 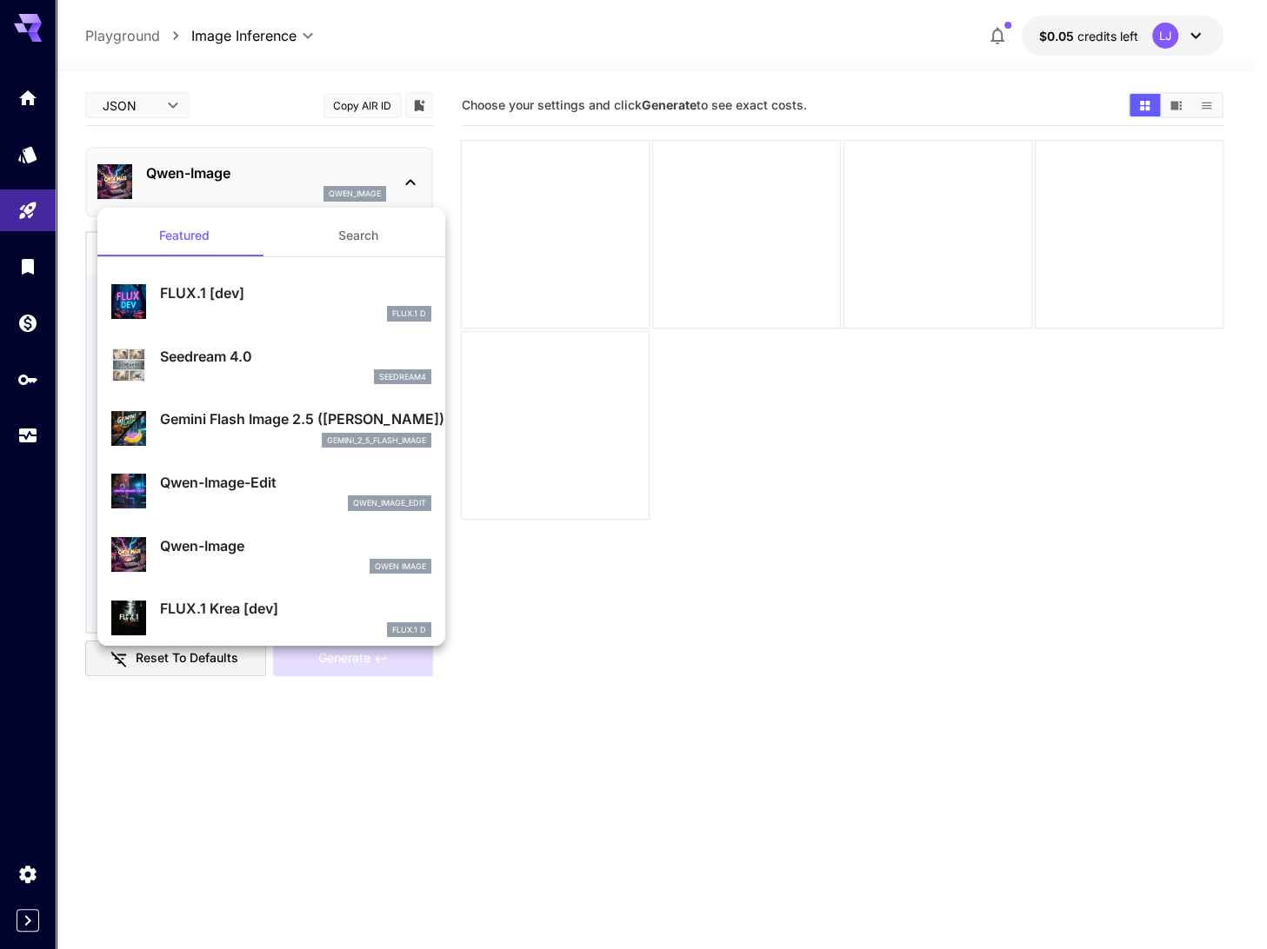 I want to click on div: FLUX.1 [dev]FLUX.1 D, so click(x=271, y=302).